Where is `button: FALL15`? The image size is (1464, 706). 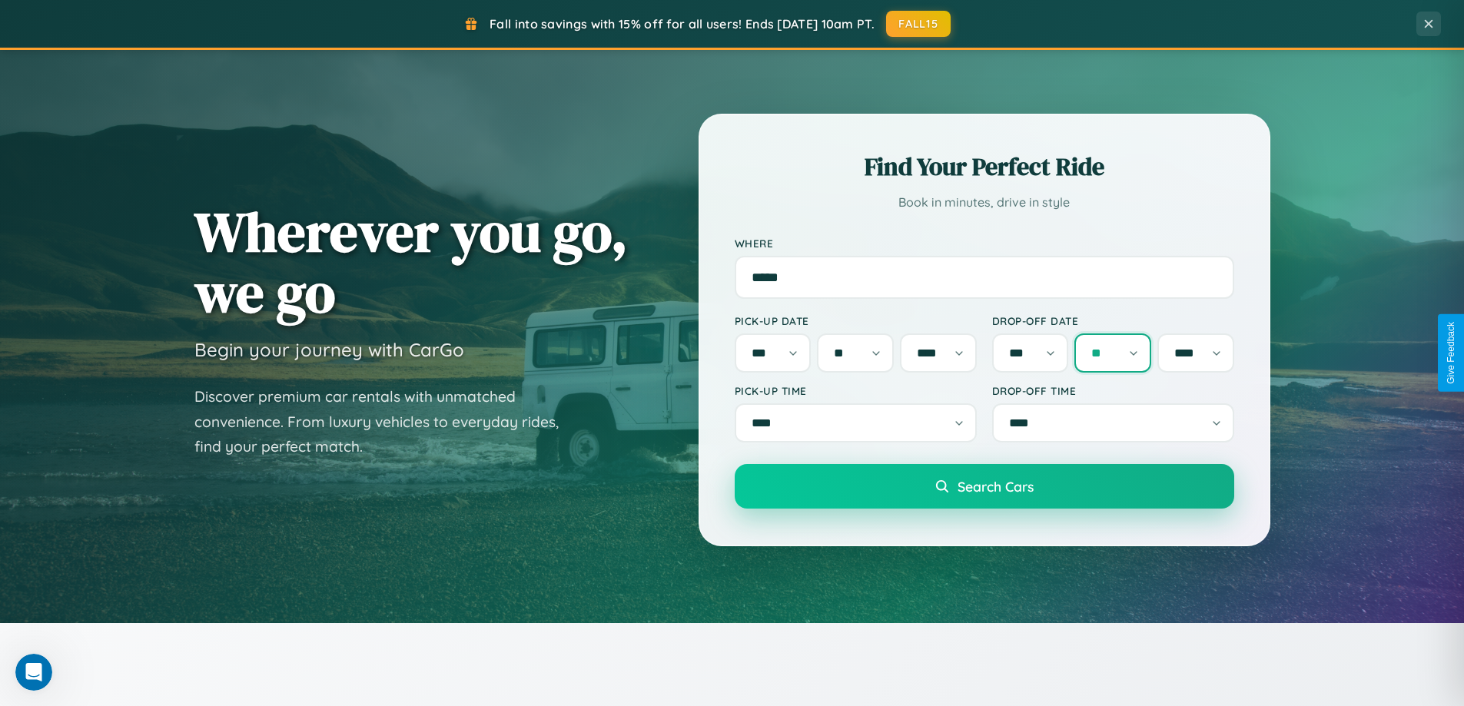
button: FALL15 is located at coordinates (918, 24).